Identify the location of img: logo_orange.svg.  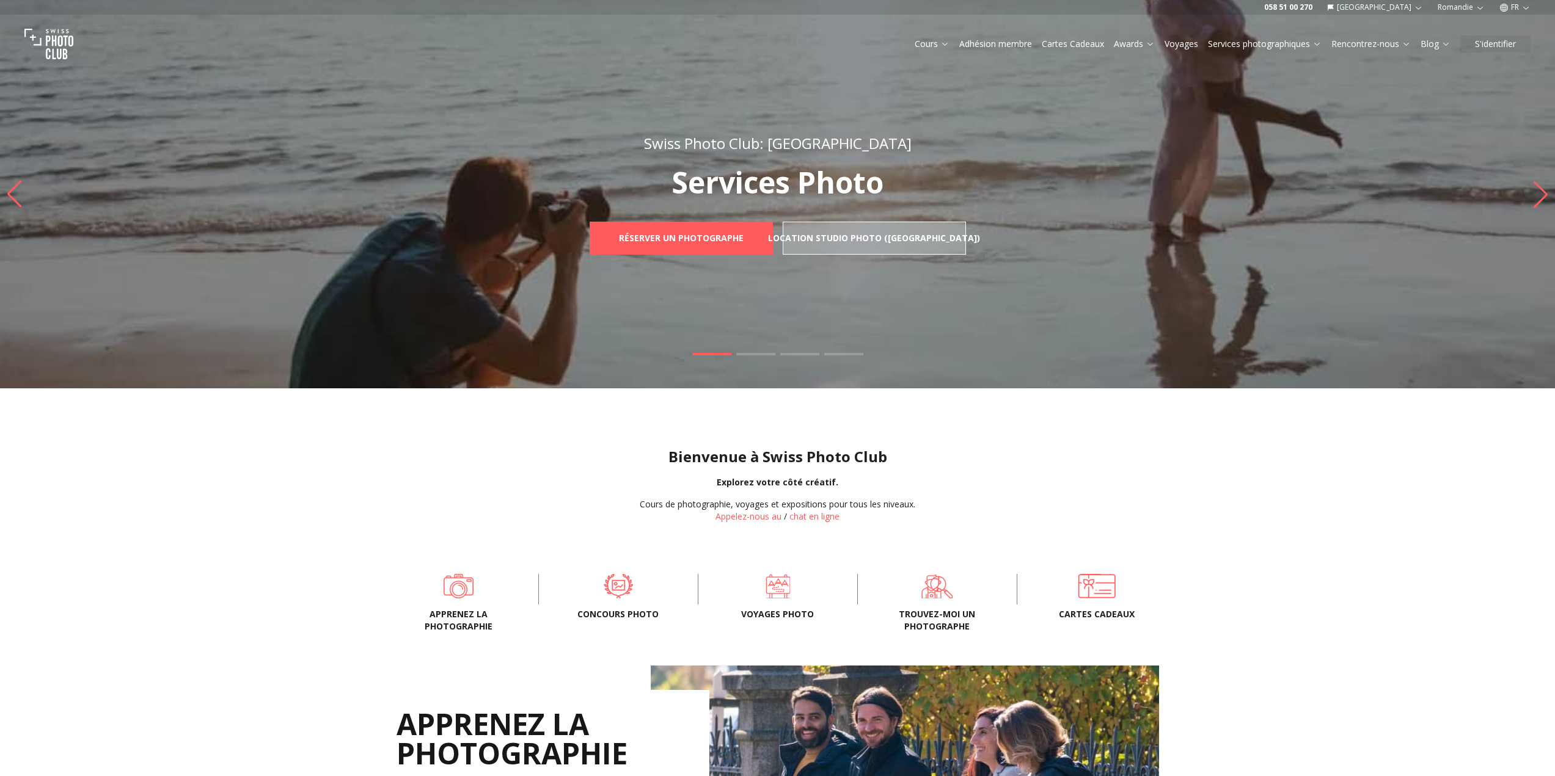
(24, 24).